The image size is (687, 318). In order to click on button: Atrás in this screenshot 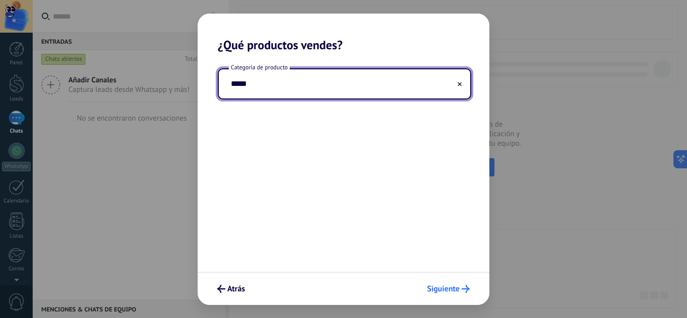, I will do `click(231, 289)`.